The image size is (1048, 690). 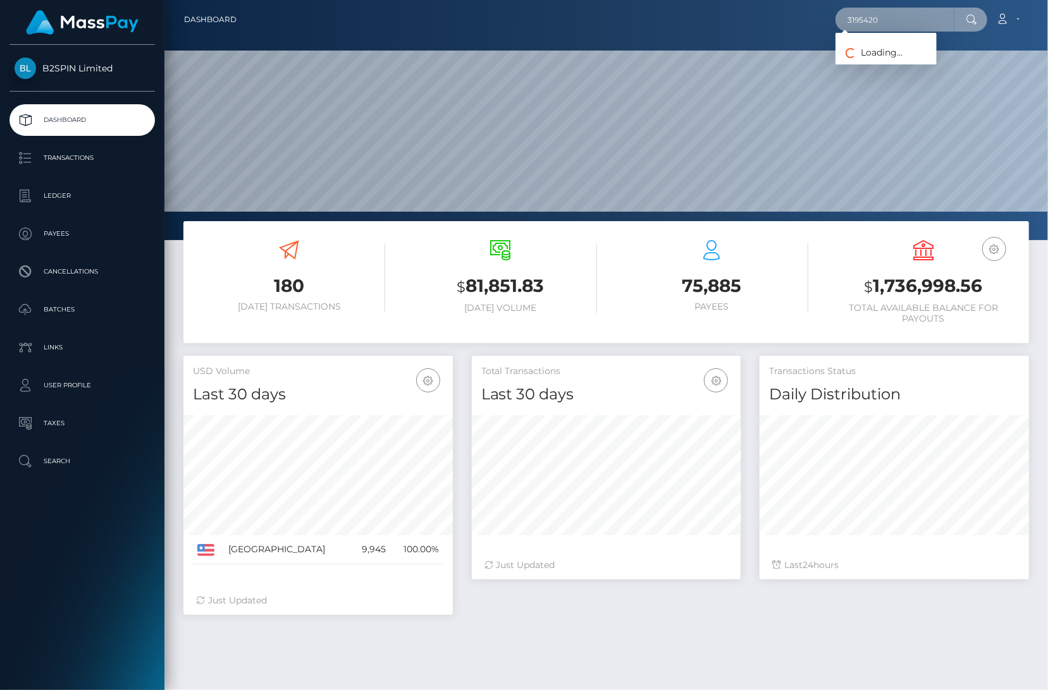 I want to click on p: Dashboard, so click(x=82, y=120).